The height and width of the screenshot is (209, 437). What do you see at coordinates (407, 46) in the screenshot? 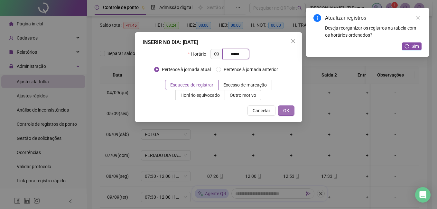
I see `span: reload` at bounding box center [407, 46].